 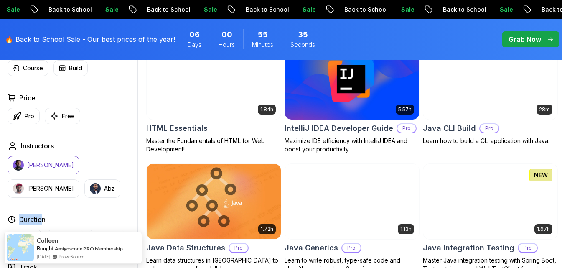 What do you see at coordinates (352, 145) in the screenshot?
I see `p: Maximize IDE efficiency with IntelliJ IDEA and boost your productivity.` at bounding box center [352, 145].